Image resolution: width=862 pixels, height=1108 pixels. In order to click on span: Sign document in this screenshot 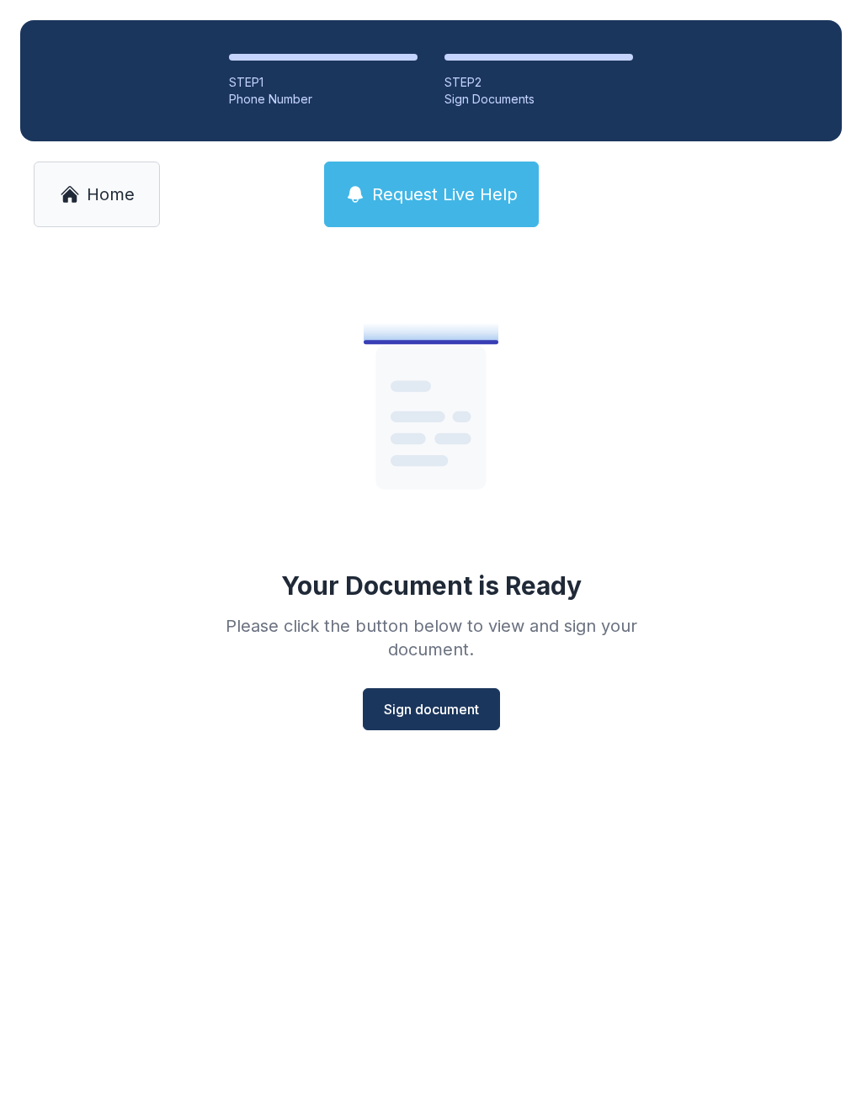, I will do `click(431, 709)`.